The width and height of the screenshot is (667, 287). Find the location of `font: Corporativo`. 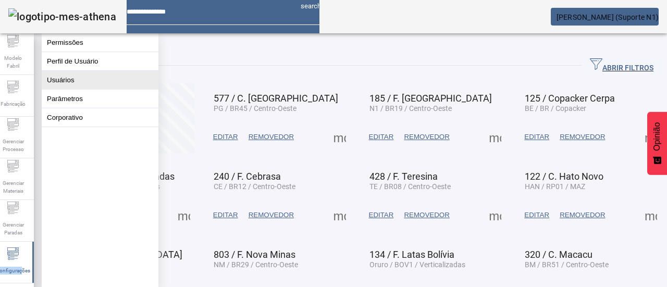

font: Corporativo is located at coordinates (65, 117).